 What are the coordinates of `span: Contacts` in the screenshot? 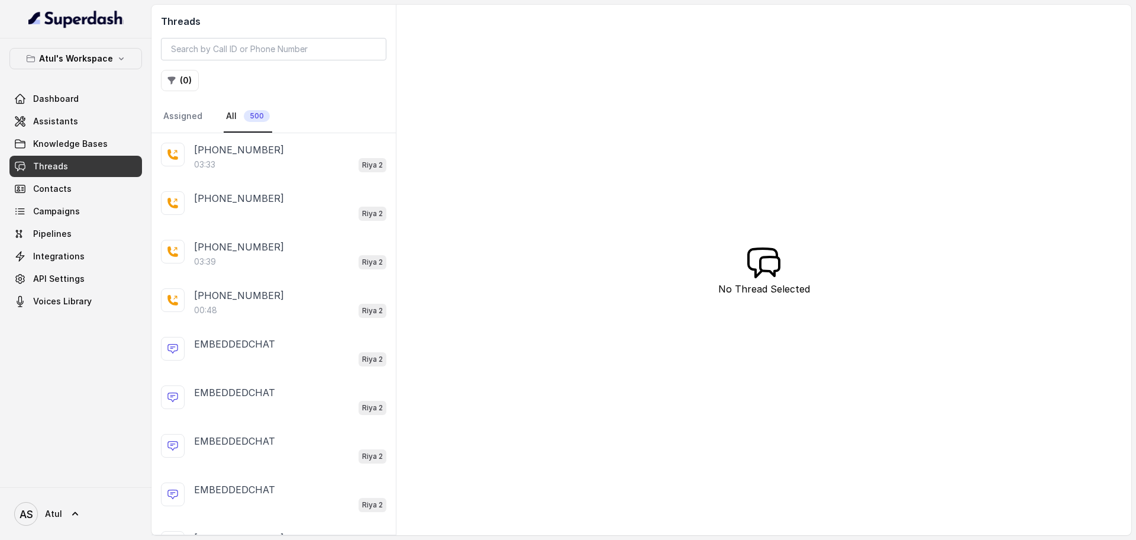 It's located at (52, 189).